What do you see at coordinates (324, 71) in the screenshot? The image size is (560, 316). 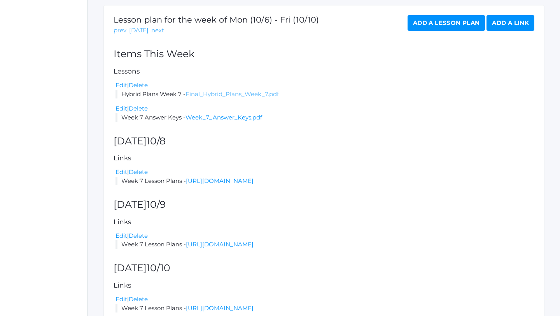 I see `h5: Lessons` at bounding box center [324, 71].